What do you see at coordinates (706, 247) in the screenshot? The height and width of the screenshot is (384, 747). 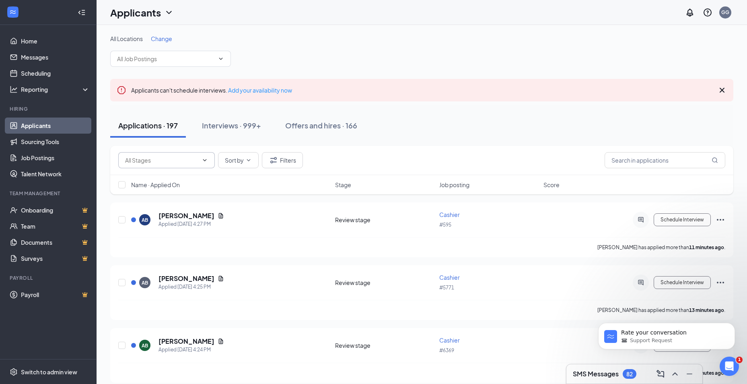 I see `b: 11 minutes ago` at bounding box center [706, 247].